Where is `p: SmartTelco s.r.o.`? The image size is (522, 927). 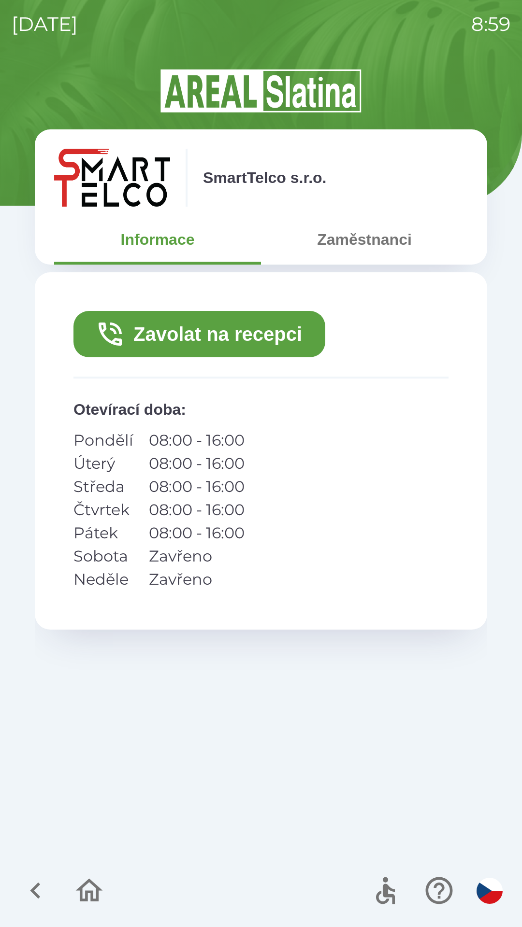 p: SmartTelco s.r.o. is located at coordinates (265, 178).